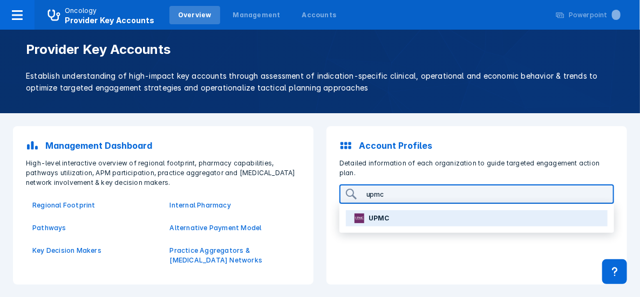 This screenshot has height=297, width=640. I want to click on a: Management, so click(257, 15).